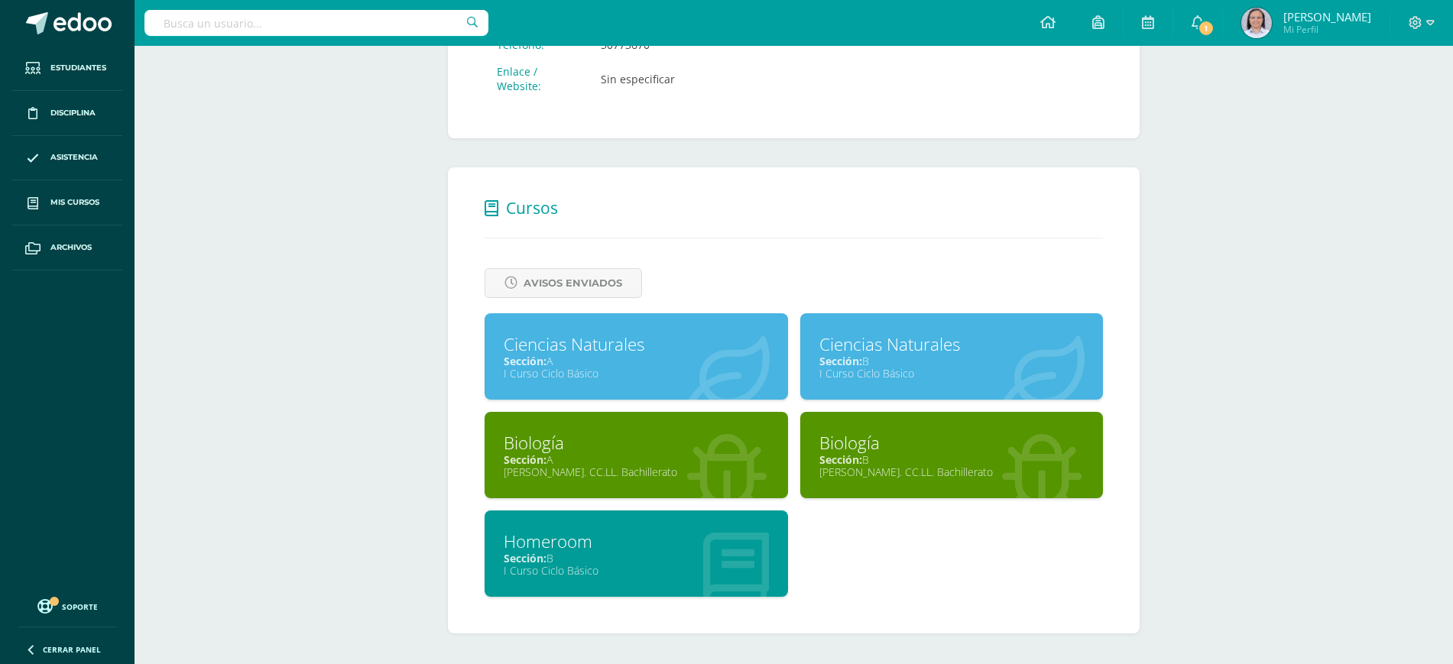 The height and width of the screenshot is (664, 1453). I want to click on a: Disciplina, so click(67, 113).